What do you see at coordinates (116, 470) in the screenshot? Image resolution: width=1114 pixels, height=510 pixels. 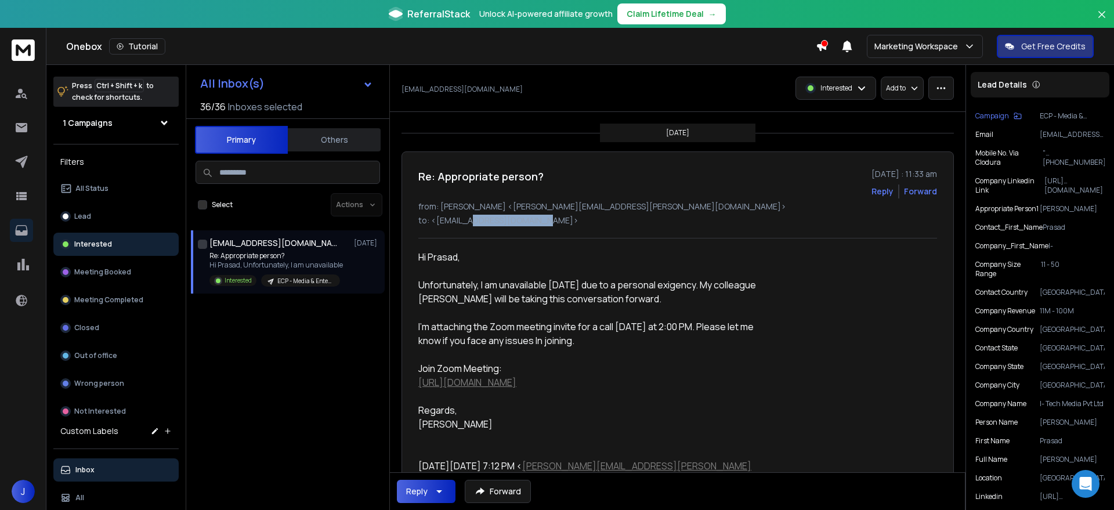 I see `button: Inbox` at bounding box center [116, 470].